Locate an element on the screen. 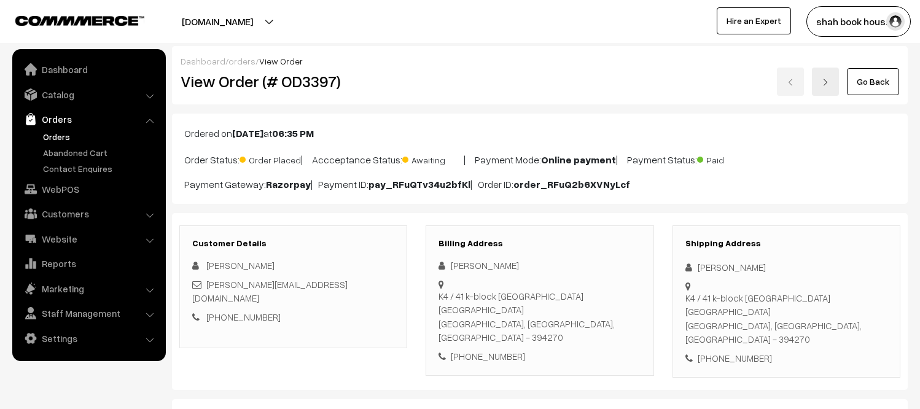  p: Ordered on at is located at coordinates (540, 133).